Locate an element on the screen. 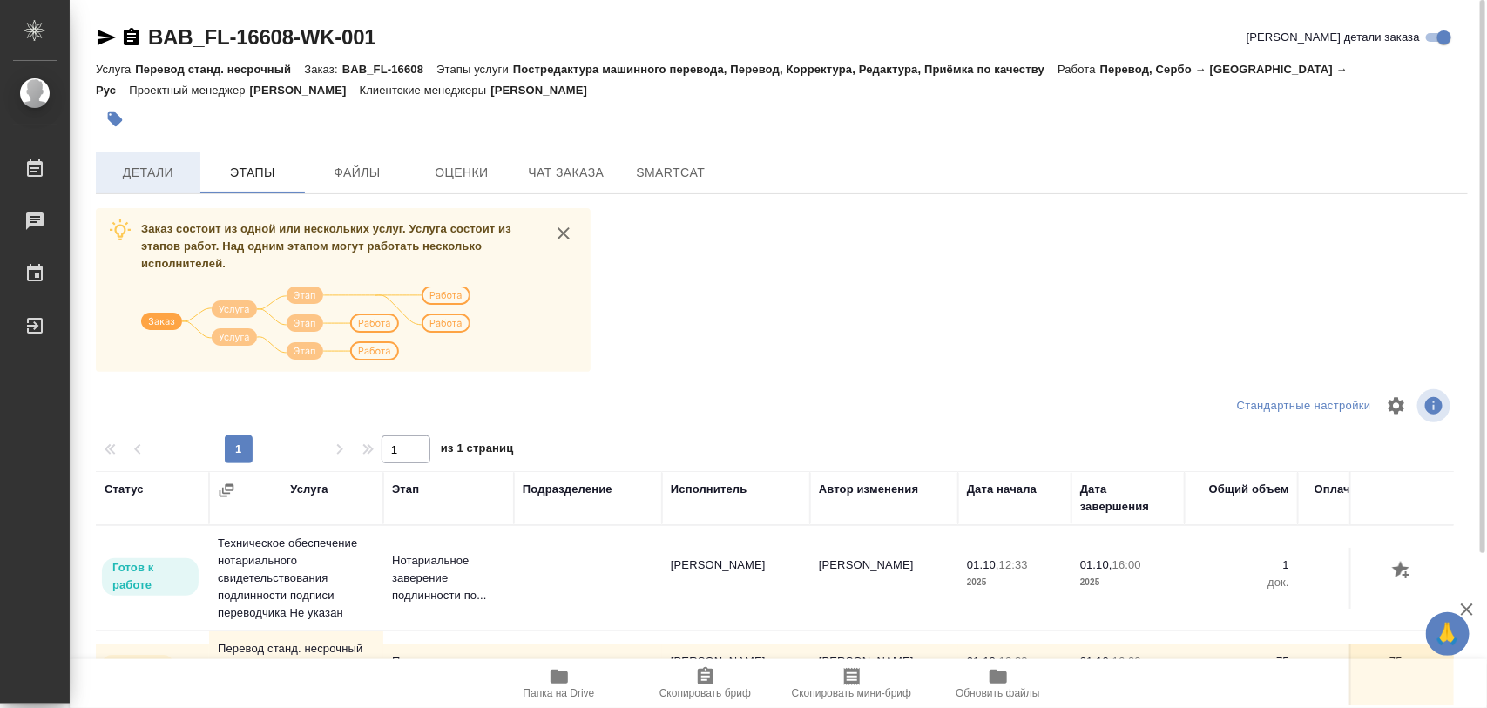 This screenshot has width=1487, height=708. div: split button is located at coordinates (1304, 406).